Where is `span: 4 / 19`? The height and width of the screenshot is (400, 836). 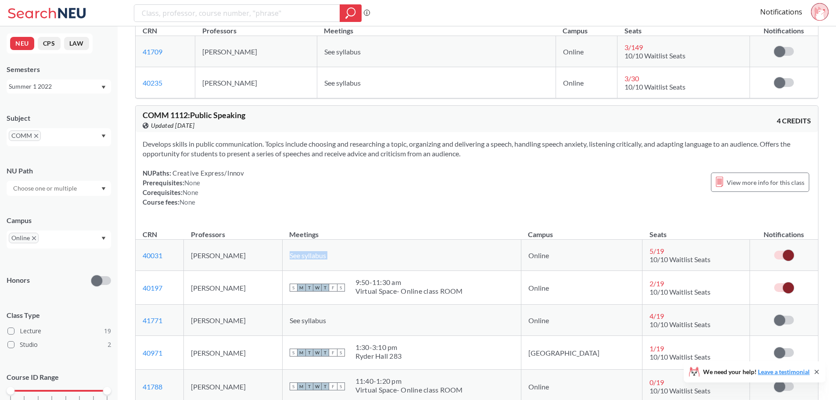 span: 4 / 19 is located at coordinates (656, 315).